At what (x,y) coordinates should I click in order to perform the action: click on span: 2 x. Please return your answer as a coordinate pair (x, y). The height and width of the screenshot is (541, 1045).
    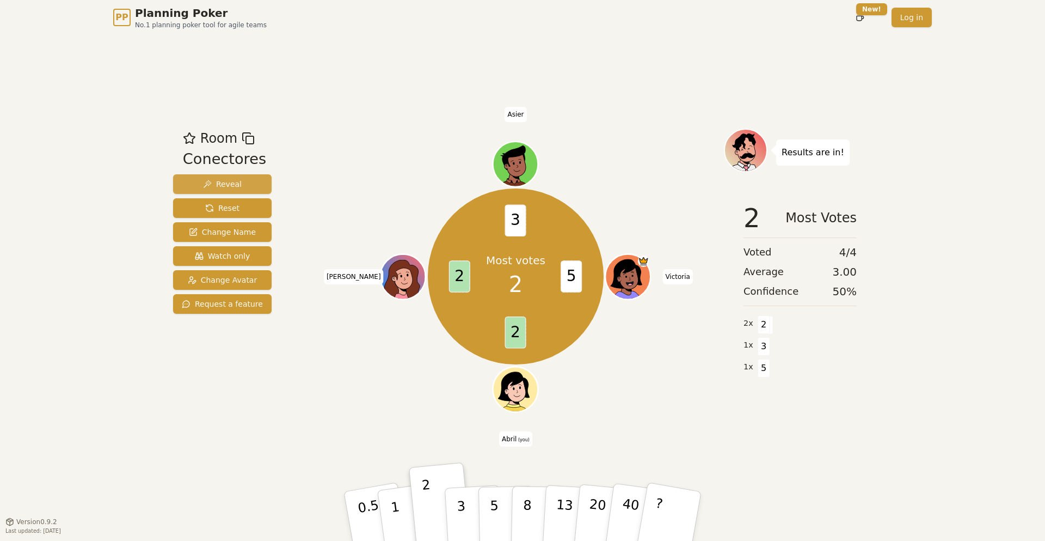
    Looking at the image, I should click on (748, 323).